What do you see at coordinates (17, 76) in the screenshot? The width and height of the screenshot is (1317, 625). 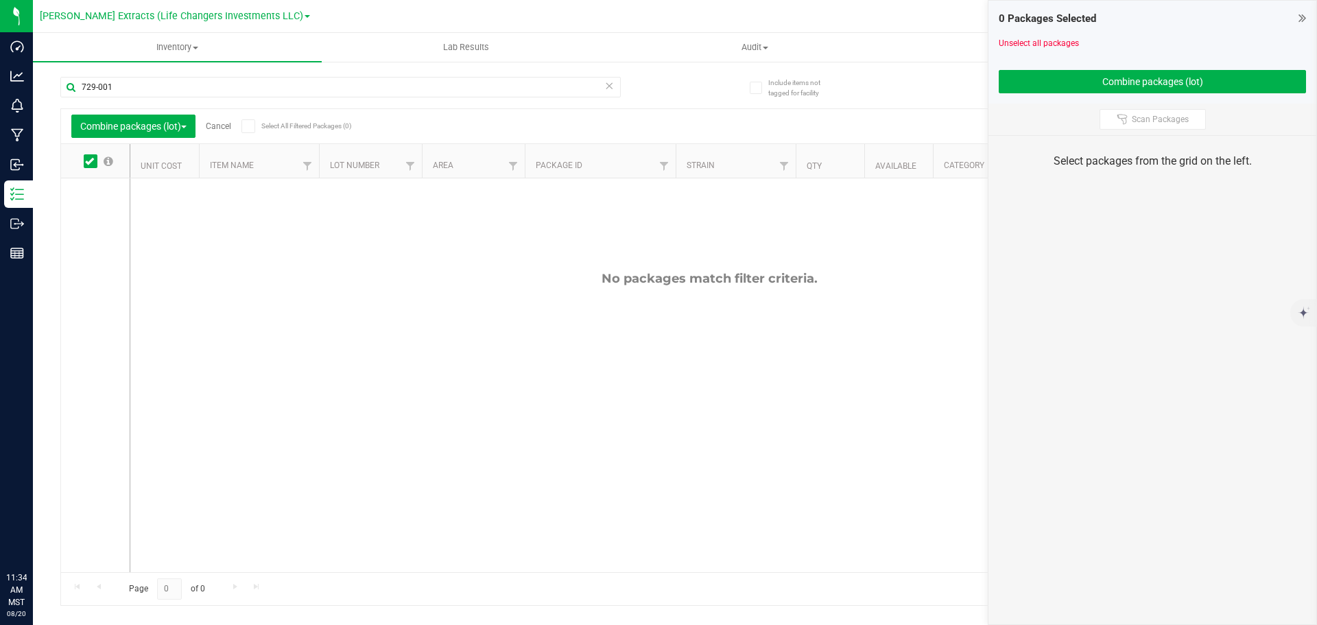 I see `inline-svg: Analytics` at bounding box center [17, 76].